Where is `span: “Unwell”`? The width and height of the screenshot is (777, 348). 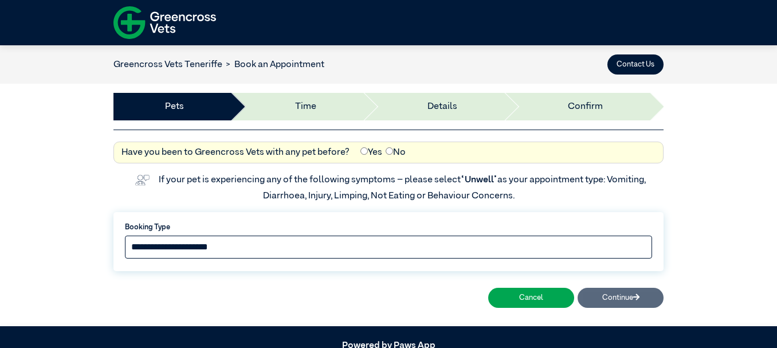 span: “Unwell” is located at coordinates (479, 180).